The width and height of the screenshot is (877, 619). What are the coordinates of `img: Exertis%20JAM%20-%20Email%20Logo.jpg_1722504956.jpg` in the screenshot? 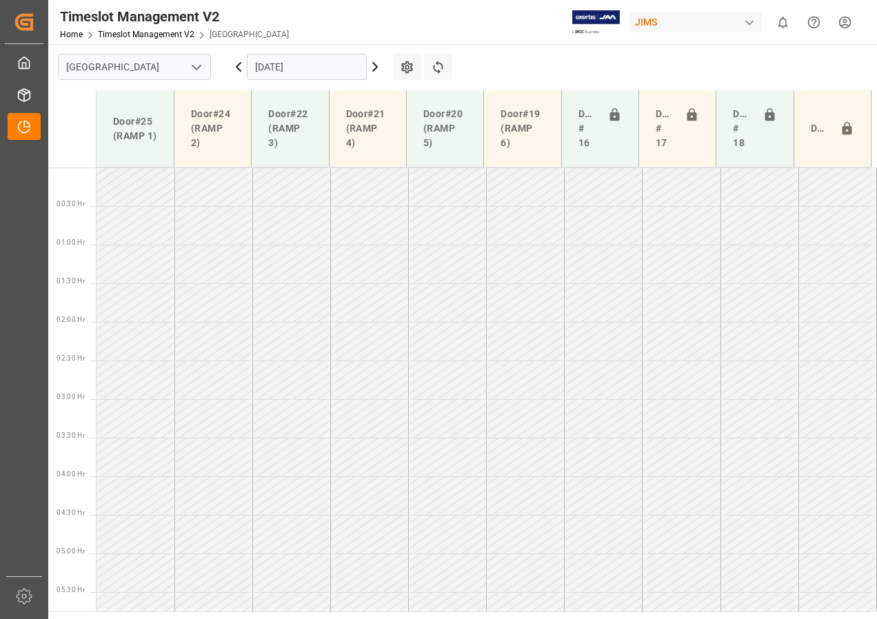 It's located at (596, 22).